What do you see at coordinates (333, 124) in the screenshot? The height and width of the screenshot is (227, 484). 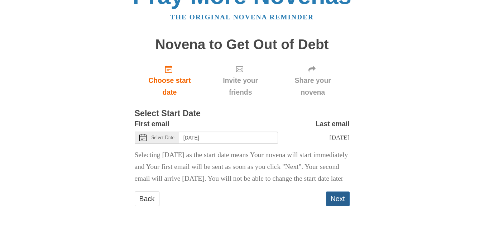 I see `label: Last email` at bounding box center [333, 124].